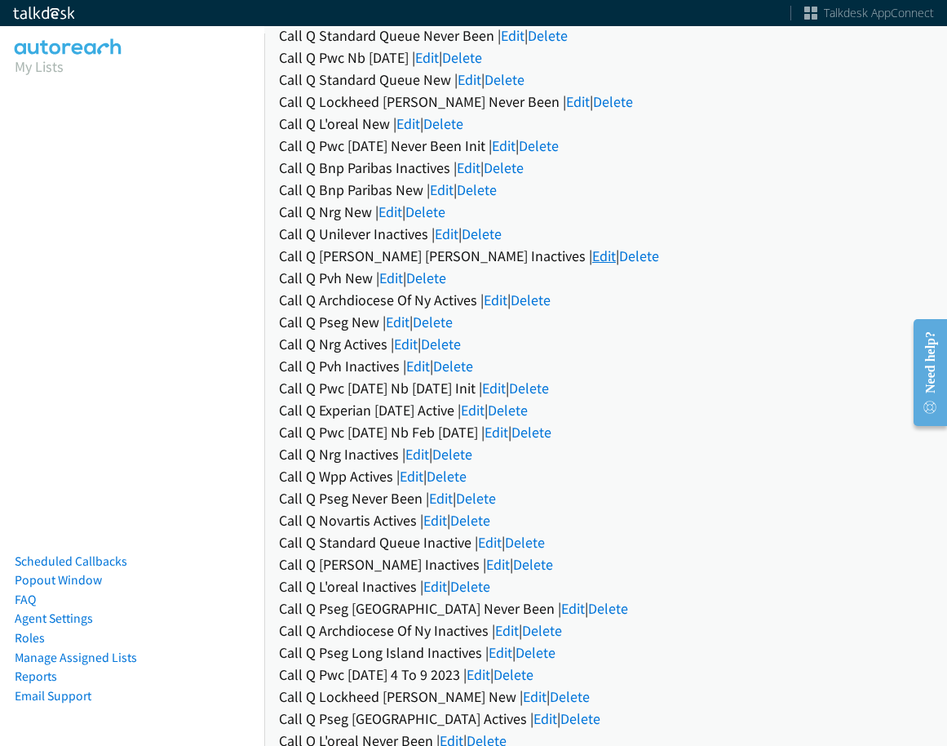 The image size is (947, 746). Describe the element at coordinates (605, 79) in the screenshot. I see `div: Call Q Standard Queue New | |` at that location.